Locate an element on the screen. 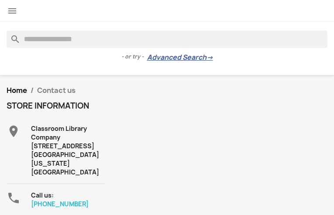 This screenshot has width=334, height=215. span: - or try - is located at coordinates (134, 57).